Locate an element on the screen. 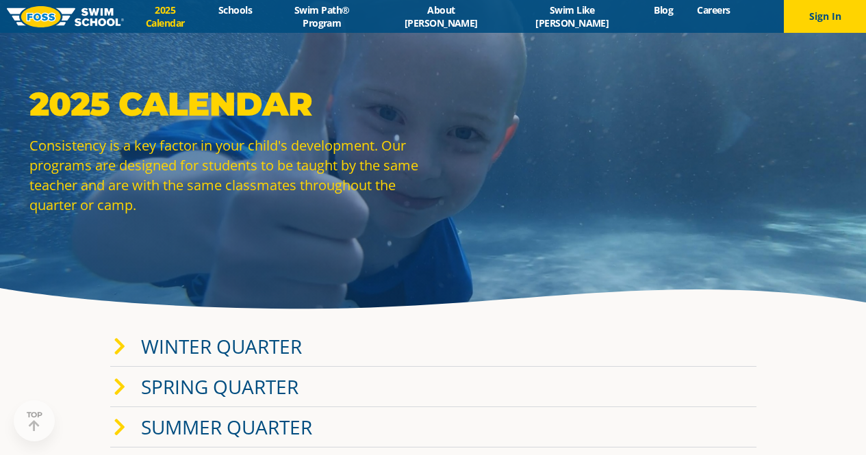 This screenshot has width=866, height=455. p: Consistency is a key factor in your child's development. Our programs are designed for students t... is located at coordinates (228, 175).